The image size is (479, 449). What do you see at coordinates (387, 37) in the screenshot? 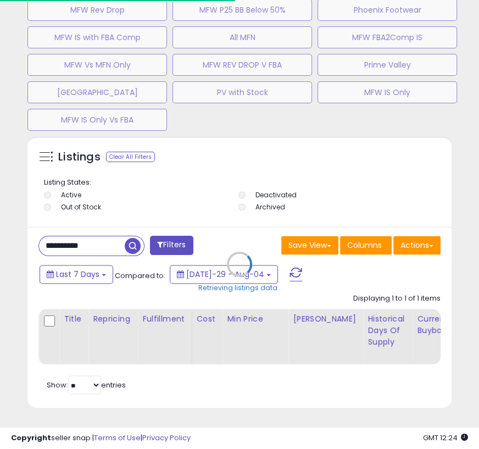
I see `button: MFW FBA2Comp IS` at bounding box center [387, 37].